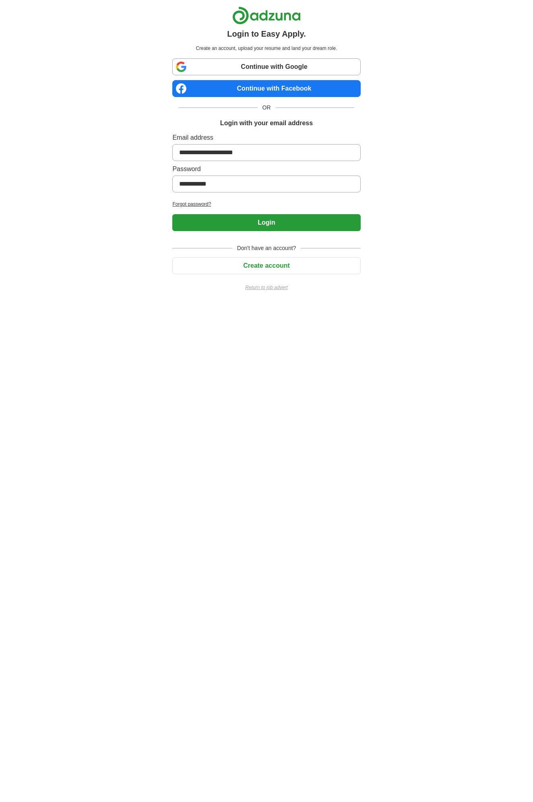  What do you see at coordinates (266, 67) in the screenshot?
I see `a: Continue with Google` at bounding box center [266, 67].